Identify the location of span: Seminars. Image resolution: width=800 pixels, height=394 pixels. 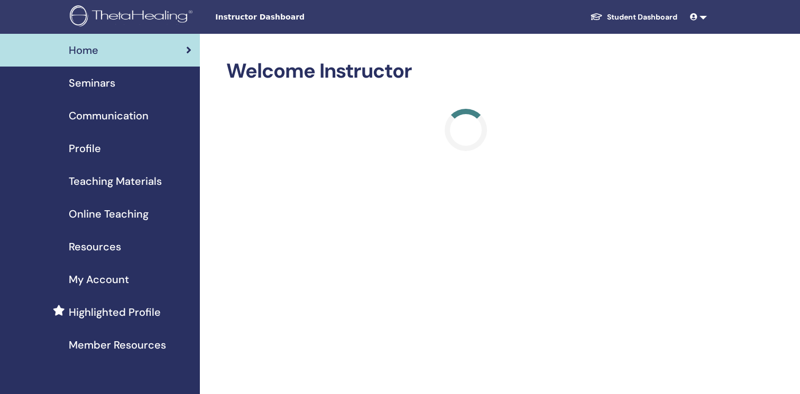
(92, 83).